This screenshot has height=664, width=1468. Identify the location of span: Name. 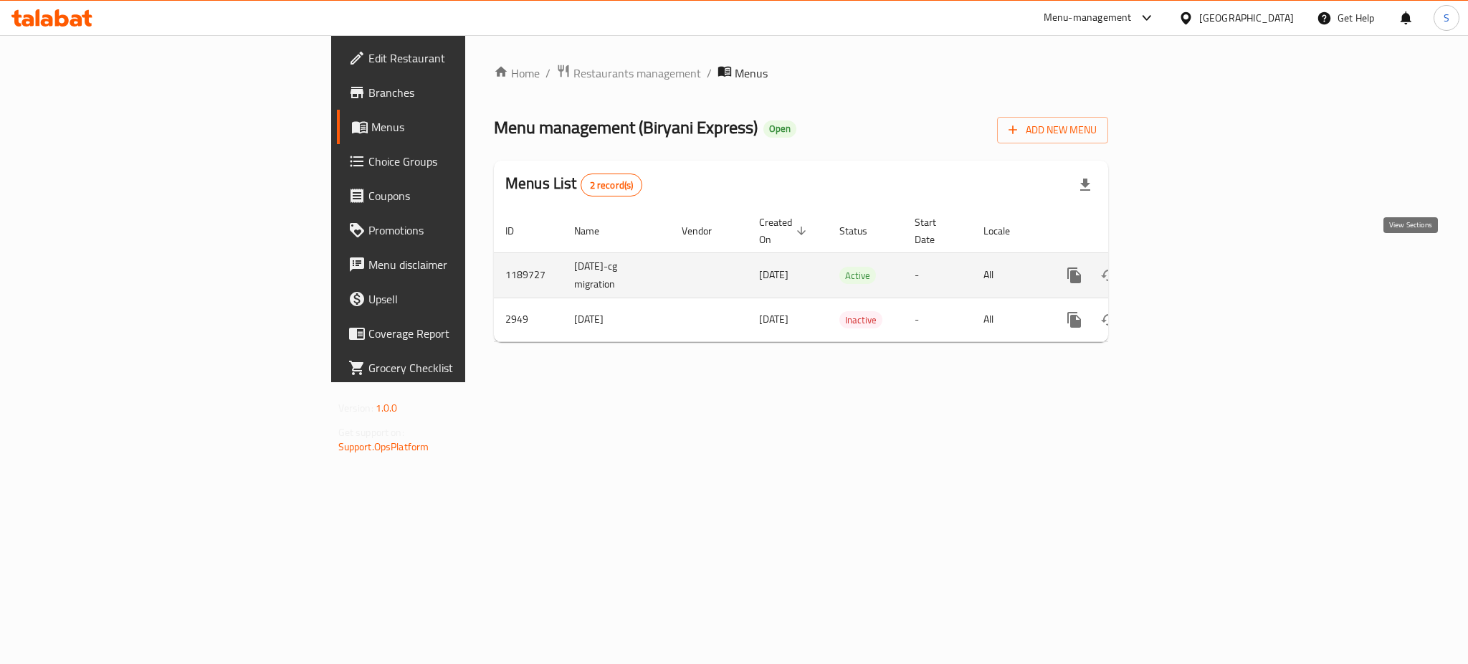
(596, 231).